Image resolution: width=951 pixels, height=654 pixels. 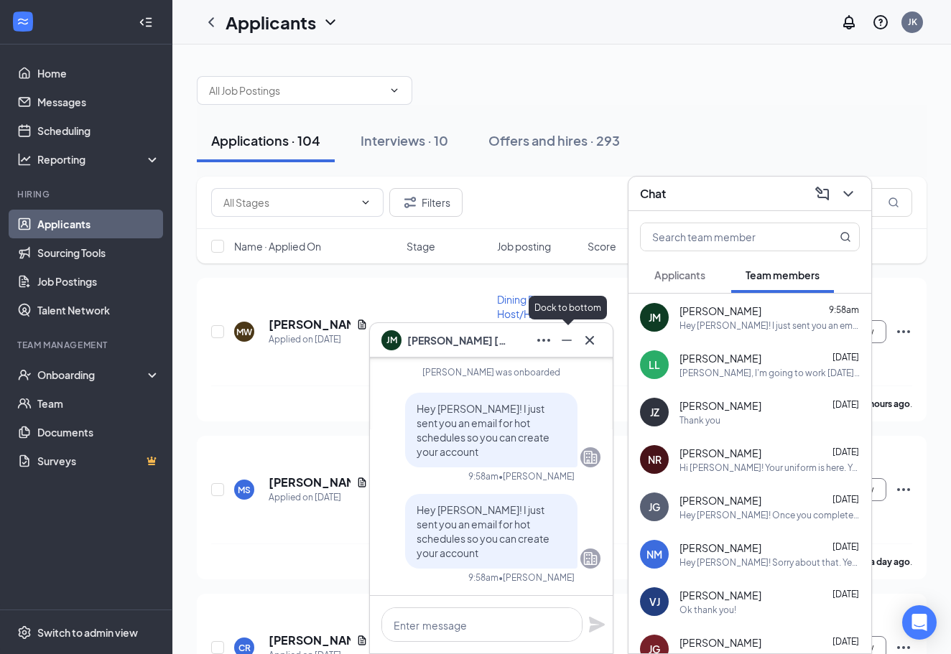 I want to click on div: Onboarding, so click(x=93, y=375).